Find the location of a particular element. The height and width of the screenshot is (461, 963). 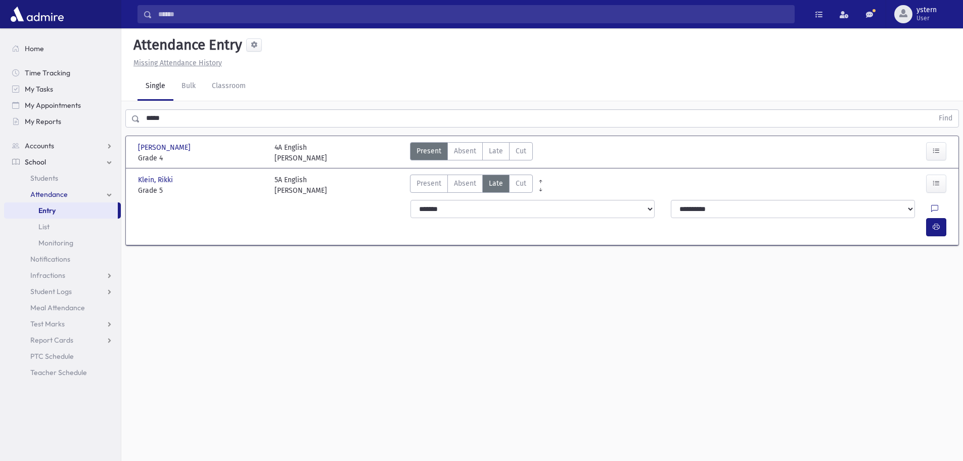

a: Report Cards is located at coordinates (62, 340).